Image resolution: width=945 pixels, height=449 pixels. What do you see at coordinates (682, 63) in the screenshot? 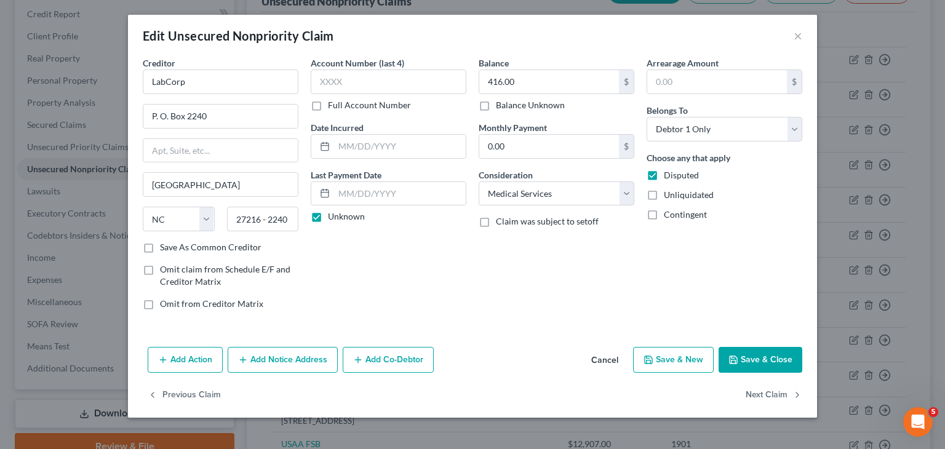
I see `label: Arrearage Amount` at bounding box center [682, 63].